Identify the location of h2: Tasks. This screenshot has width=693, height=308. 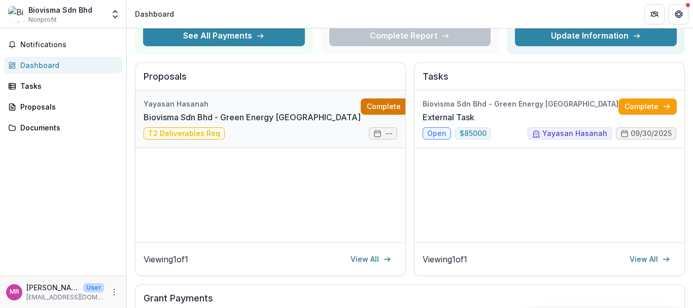
(549, 81).